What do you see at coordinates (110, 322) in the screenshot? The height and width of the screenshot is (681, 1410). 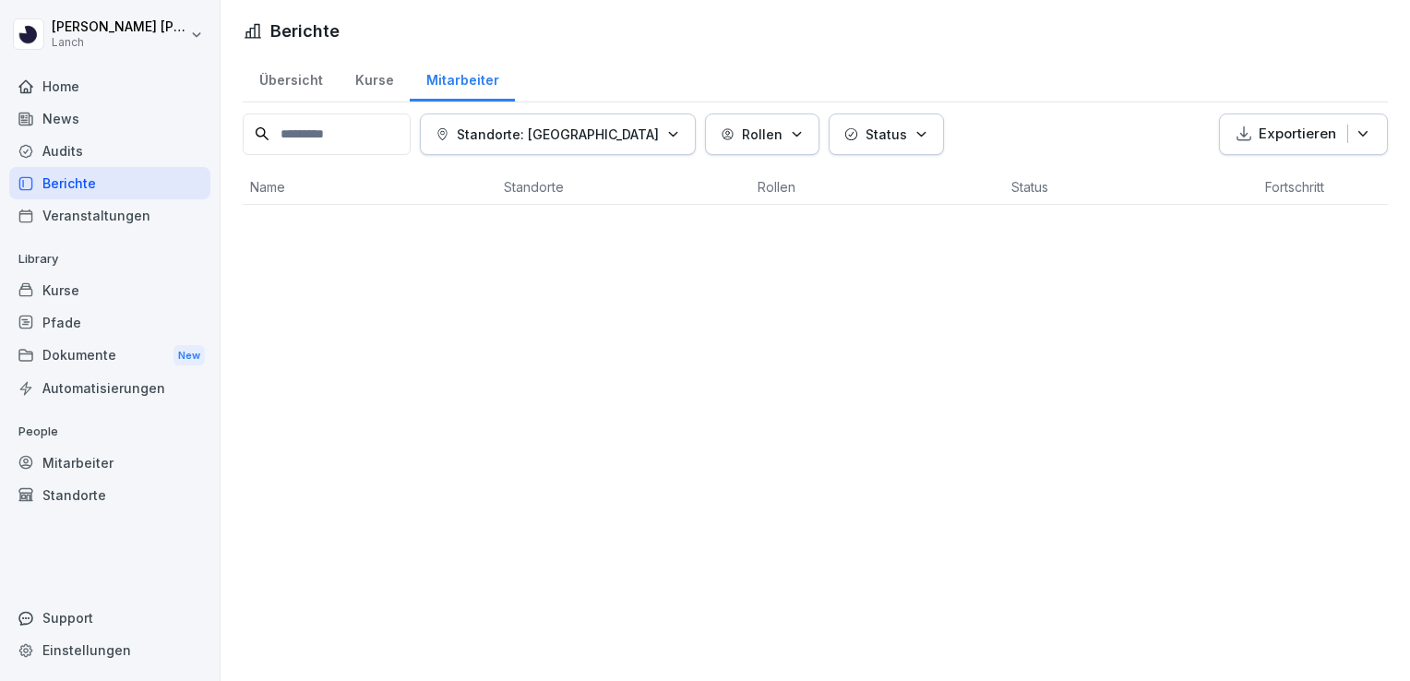 I see `a: Pfade` at bounding box center [110, 322].